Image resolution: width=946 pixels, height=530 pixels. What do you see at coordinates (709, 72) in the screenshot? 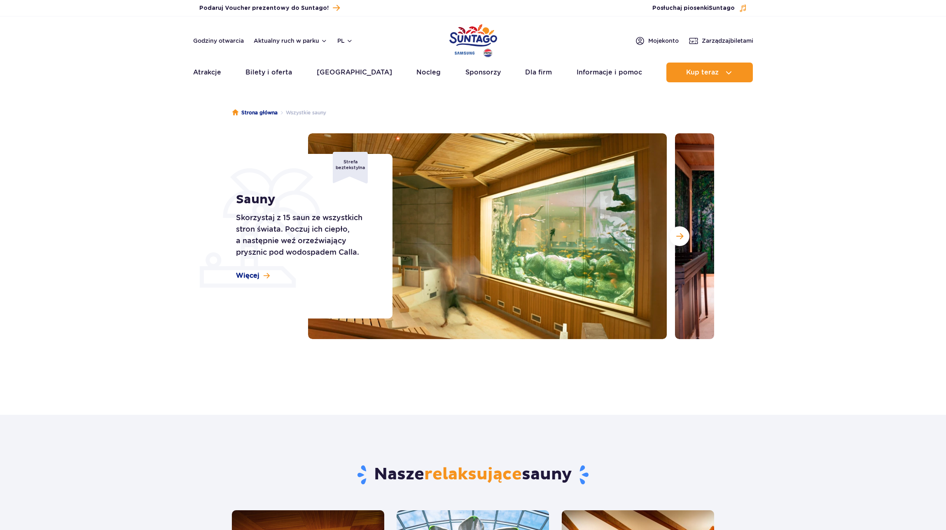
I see `button: Kup teraz` at bounding box center [709, 72].